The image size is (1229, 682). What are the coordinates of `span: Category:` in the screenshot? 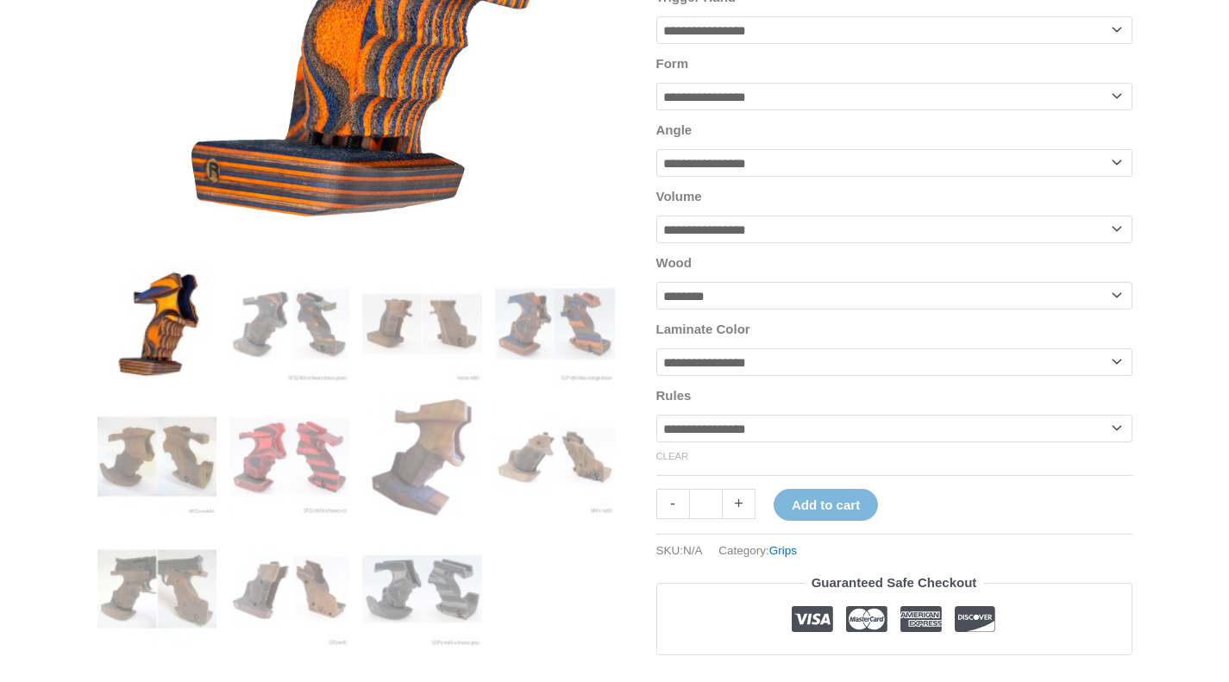 It's located at (757, 550).